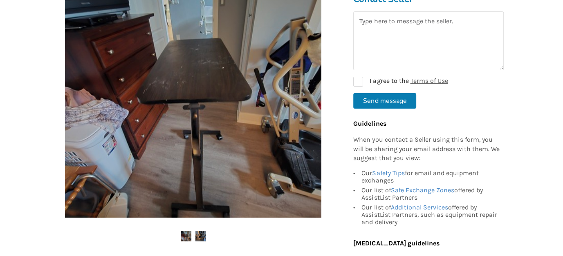  What do you see at coordinates (429, 80) in the screenshot?
I see `a: Terms of Use` at bounding box center [429, 80].